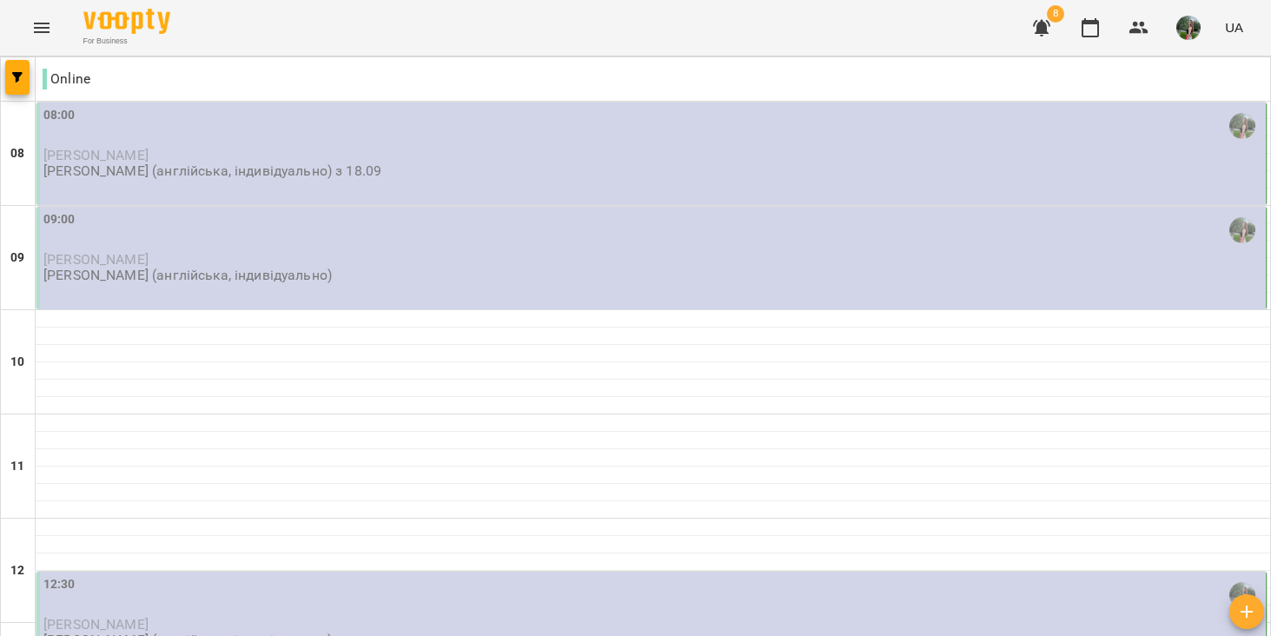 The image size is (1271, 636). What do you see at coordinates (17, 571) in the screenshot?
I see `h6: 12` at bounding box center [17, 571].